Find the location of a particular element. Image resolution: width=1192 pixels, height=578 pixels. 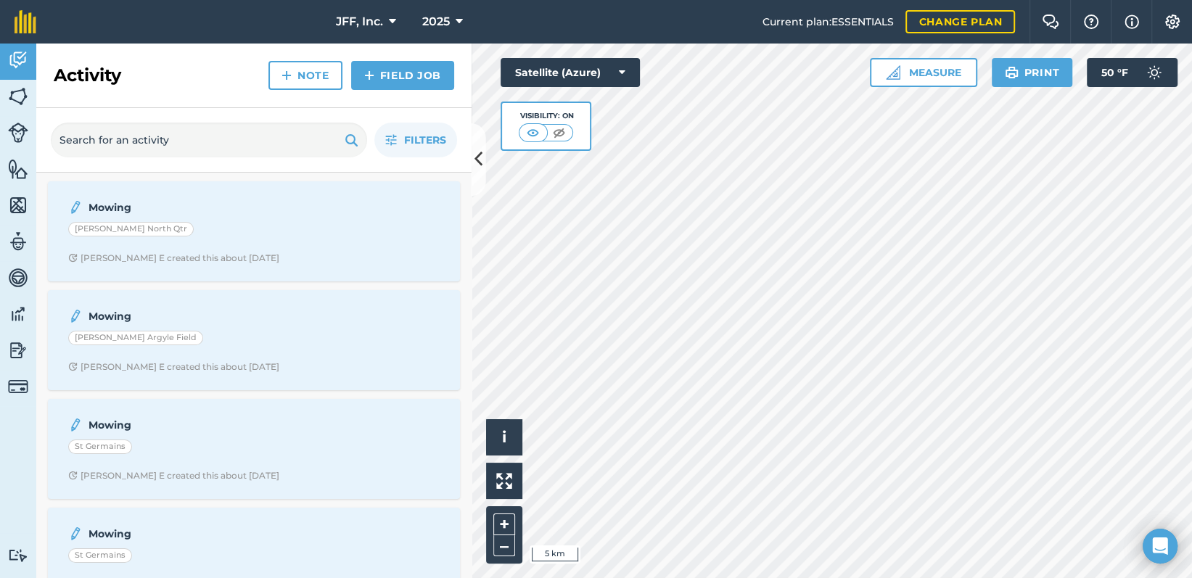

img: A question mark icon is located at coordinates (1091, 22).